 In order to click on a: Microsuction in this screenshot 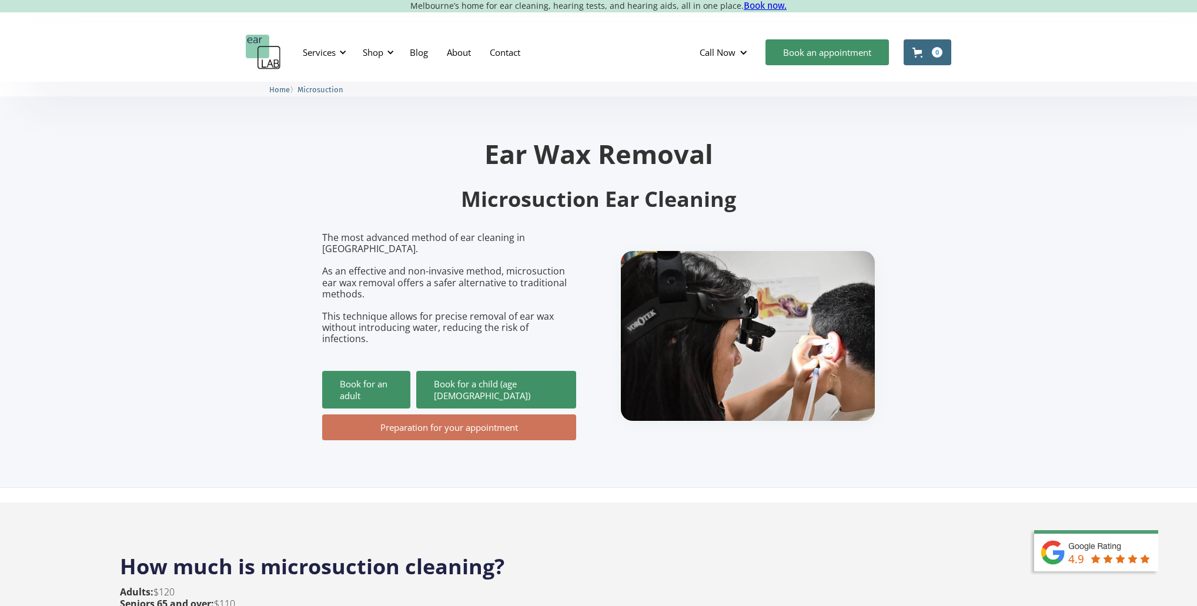, I will do `click(320, 89)`.